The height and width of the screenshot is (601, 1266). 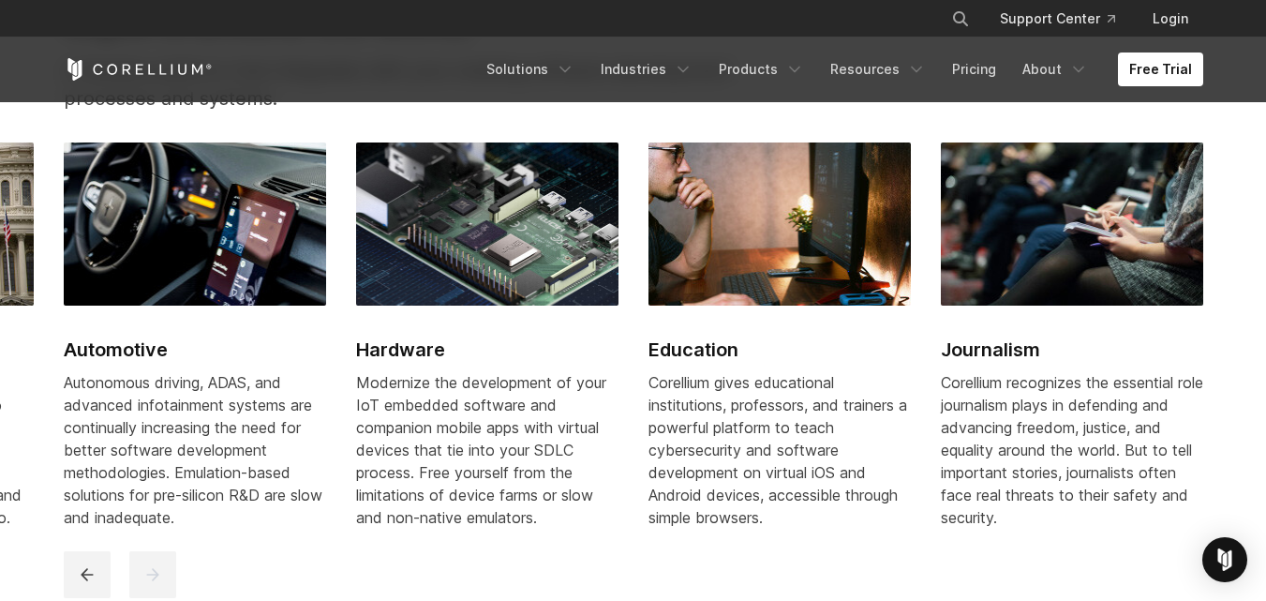 What do you see at coordinates (195, 347) in the screenshot?
I see `a: Automotive Automotive Autonomous driving, ADAS, and advanced infotainment systems are continually...` at bounding box center [195, 347].